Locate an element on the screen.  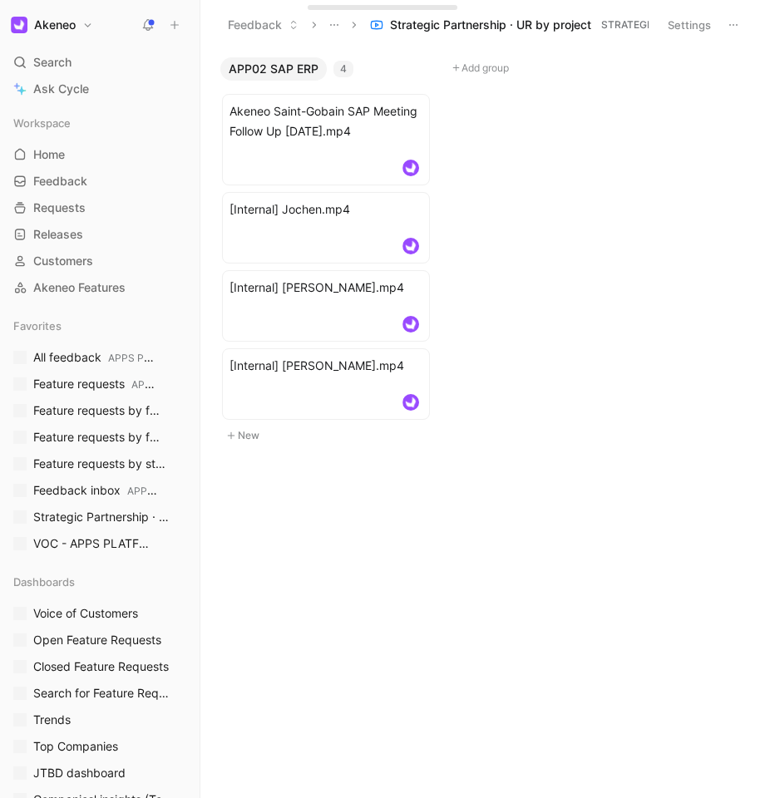
button: APP02 SAP ERP is located at coordinates (274, 69).